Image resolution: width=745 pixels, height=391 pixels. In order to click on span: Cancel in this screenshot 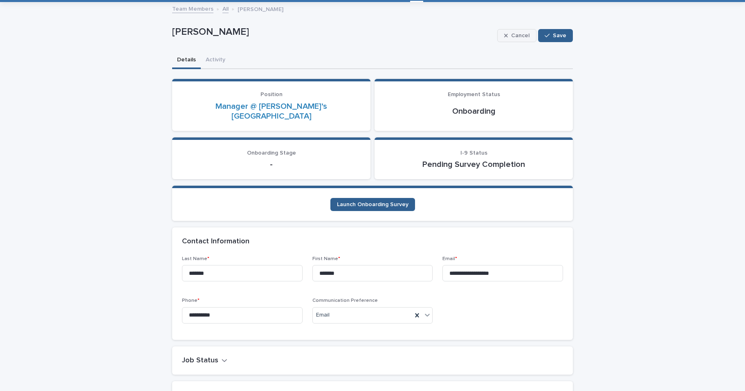, I will do `click(520, 36)`.